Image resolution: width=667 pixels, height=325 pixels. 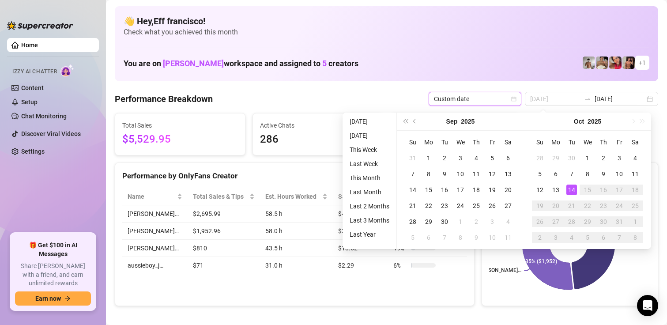 I want to click on td: 2025-10-19, so click(x=540, y=206).